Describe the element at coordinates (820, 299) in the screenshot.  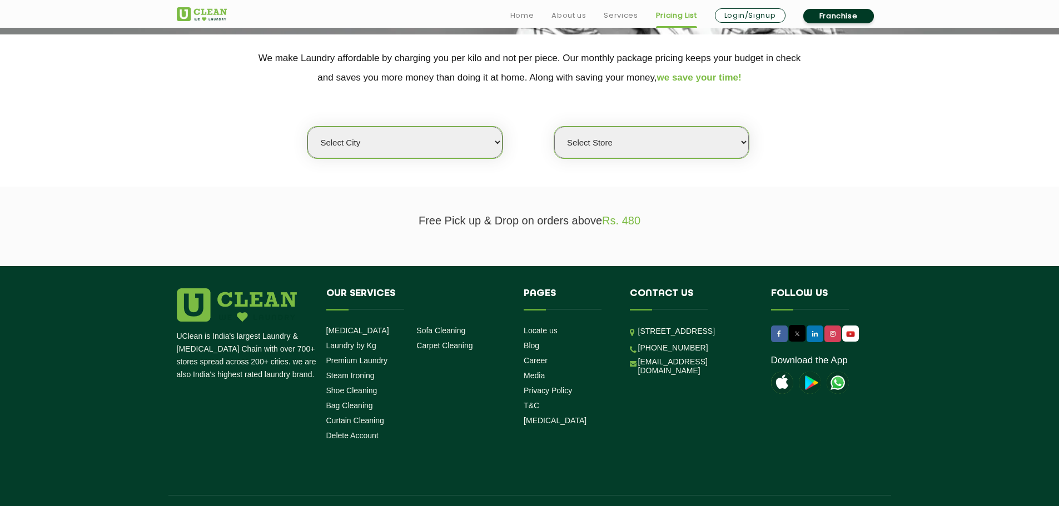
I see `h4: Follow us` at that location.